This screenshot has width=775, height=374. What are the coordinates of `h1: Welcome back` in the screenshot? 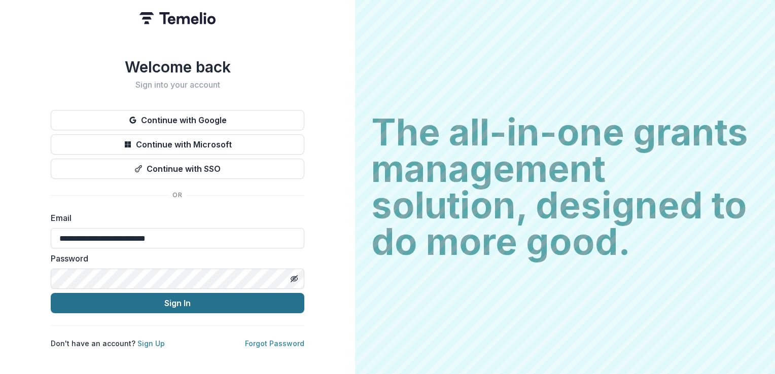 It's located at (178, 67).